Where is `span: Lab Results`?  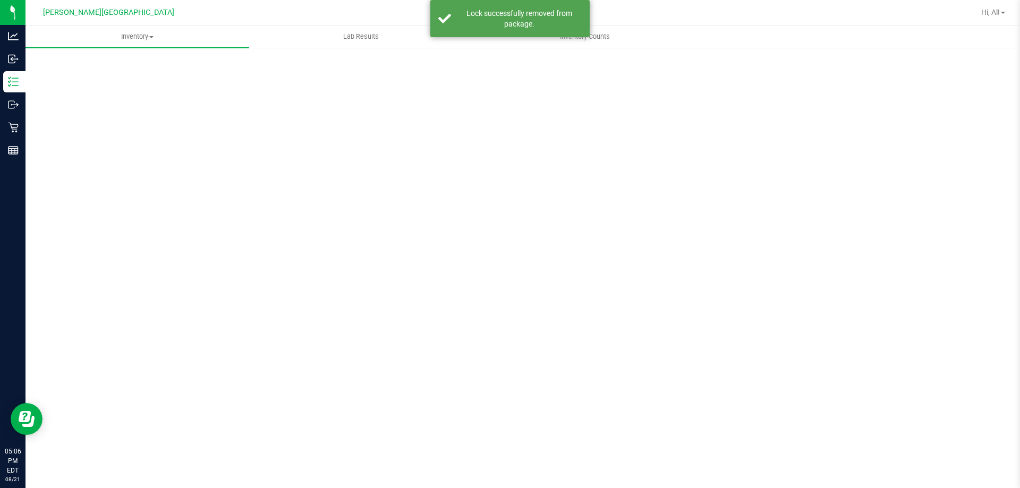
span: Lab Results is located at coordinates (361, 37).